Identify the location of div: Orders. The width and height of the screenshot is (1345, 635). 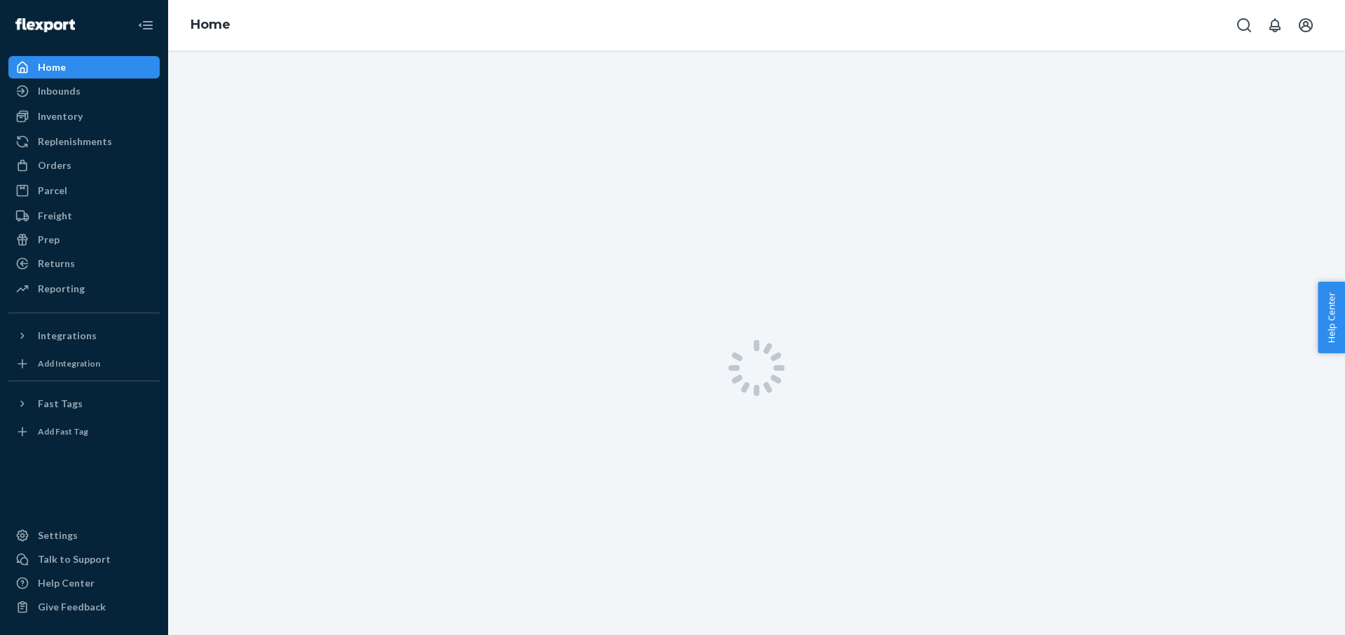
(55, 165).